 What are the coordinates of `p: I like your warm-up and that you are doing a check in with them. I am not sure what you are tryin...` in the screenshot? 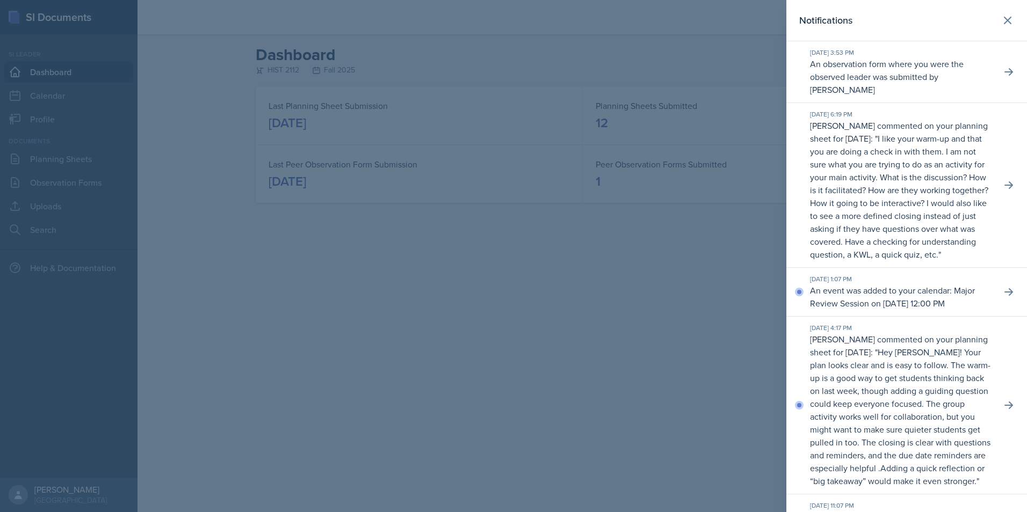 It's located at (899, 197).